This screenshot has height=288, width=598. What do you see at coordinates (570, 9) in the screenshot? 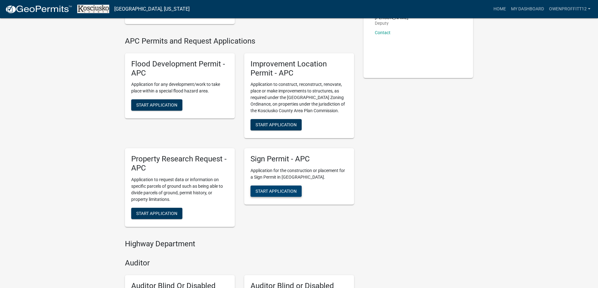
I see `a: OwenProffitt12` at bounding box center [570, 9].